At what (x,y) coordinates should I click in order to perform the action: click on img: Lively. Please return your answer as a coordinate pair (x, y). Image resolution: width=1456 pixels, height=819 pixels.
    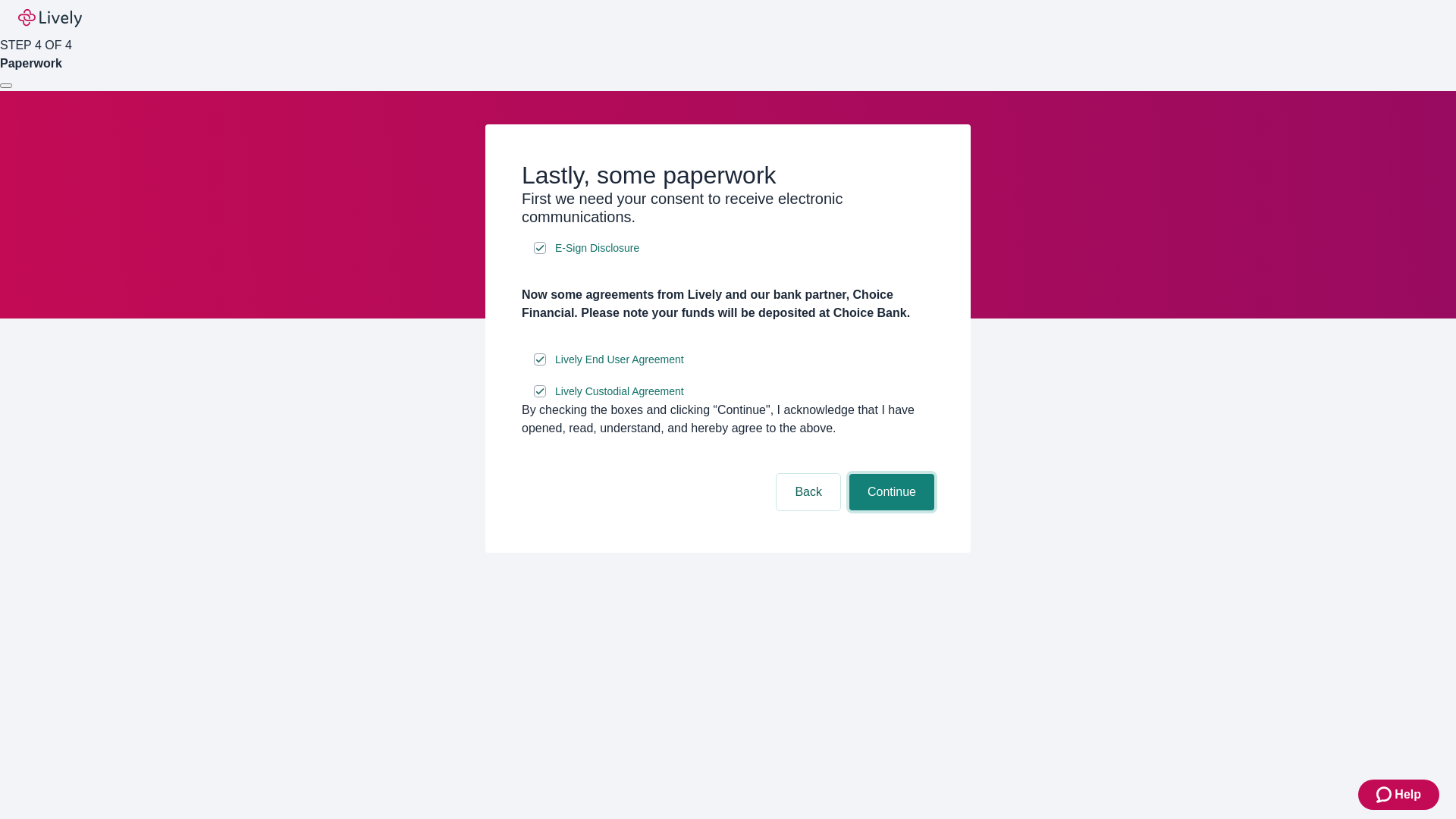
    Looking at the image, I should click on (50, 18).